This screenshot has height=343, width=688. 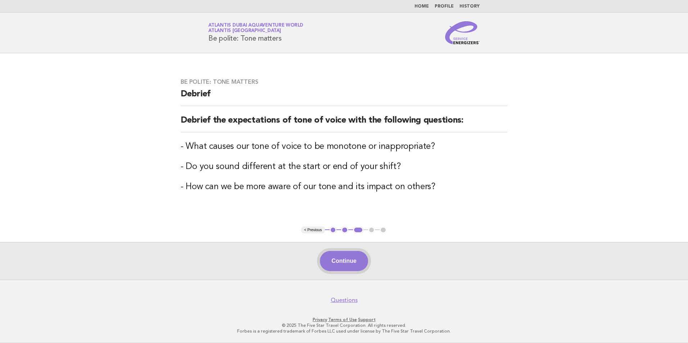 What do you see at coordinates (344, 332) in the screenshot?
I see `p: Forbes is a registered trademark of Forbes LLC used under license by The Five Star Travel Corpora...` at bounding box center [344, 332].